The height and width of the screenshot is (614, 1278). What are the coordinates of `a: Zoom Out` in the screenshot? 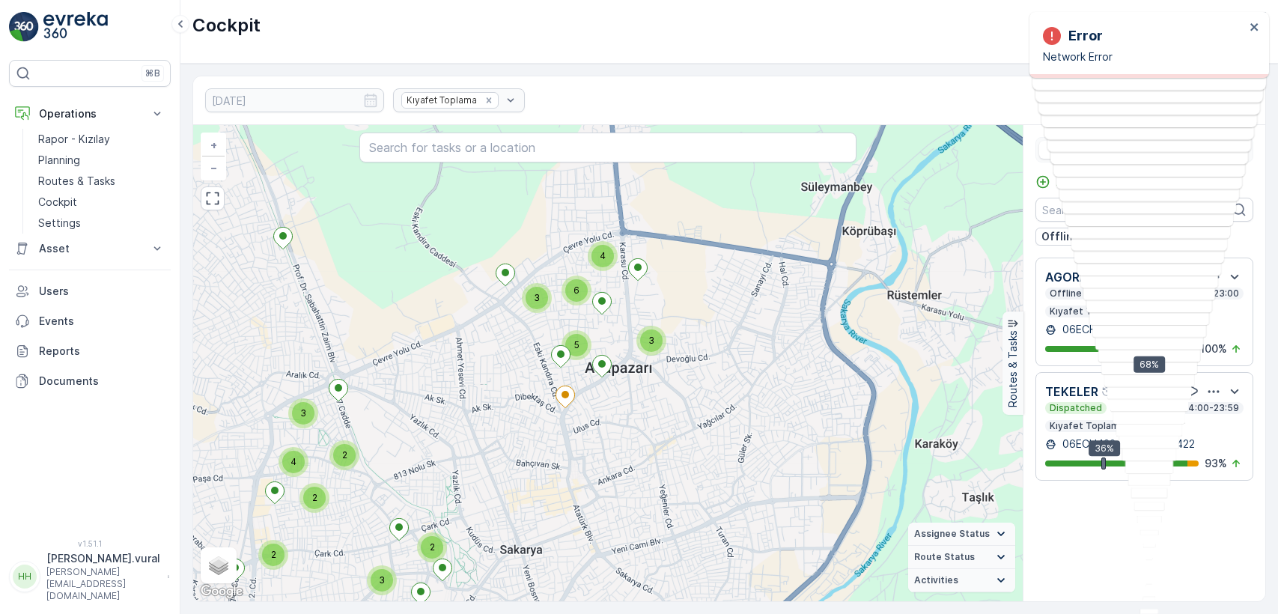 It's located at (213, 168).